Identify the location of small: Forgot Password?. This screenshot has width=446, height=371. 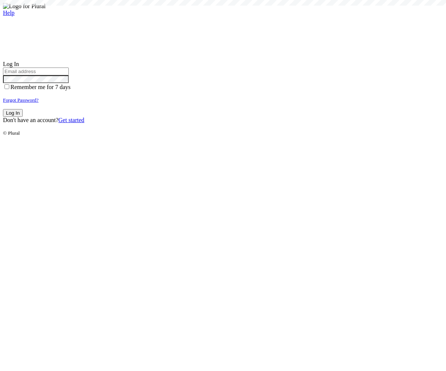
(21, 100).